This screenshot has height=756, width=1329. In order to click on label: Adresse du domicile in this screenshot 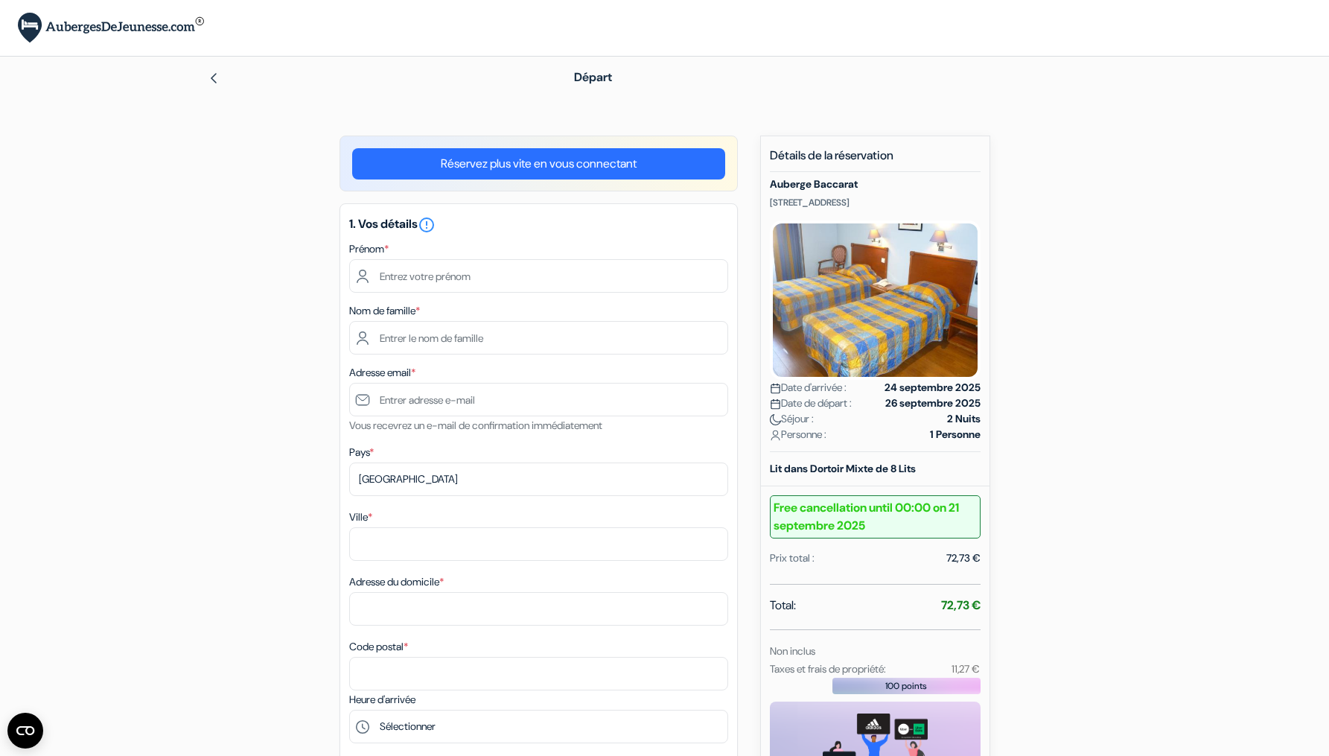, I will do `click(396, 581)`.